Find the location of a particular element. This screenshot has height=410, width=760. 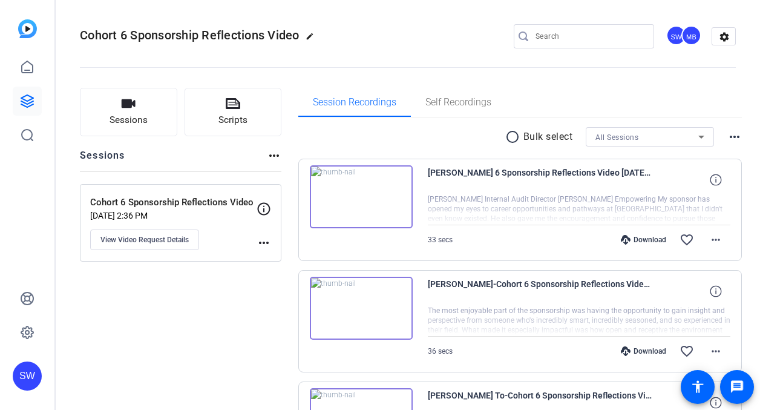

button: Scripts is located at coordinates (233, 112).